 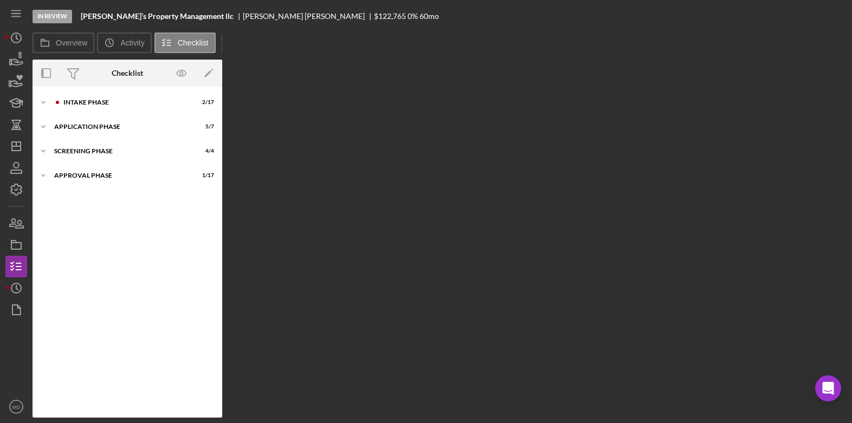 What do you see at coordinates (127, 73) in the screenshot?
I see `div: Checklist` at bounding box center [127, 73].